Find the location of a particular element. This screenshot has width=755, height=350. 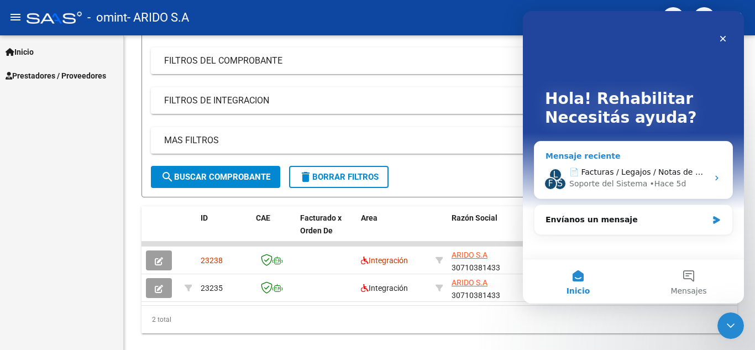

span: Buscar Comprobante is located at coordinates (216, 177).